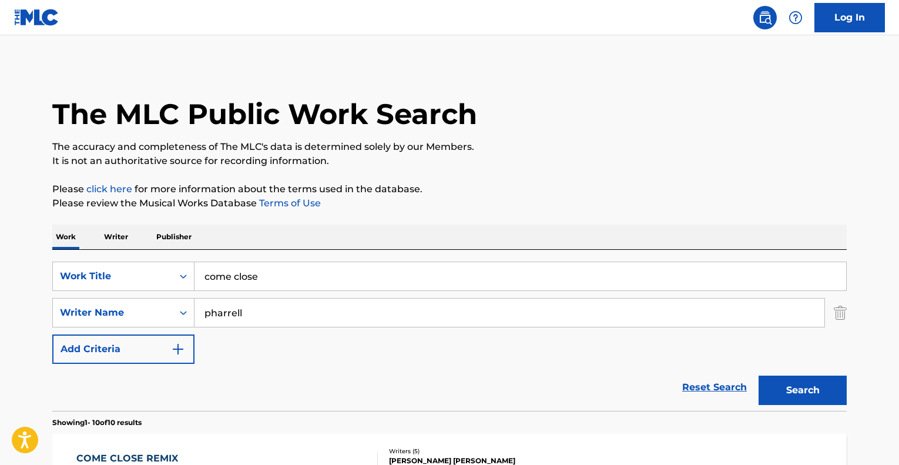 This screenshot has height=465, width=899. What do you see at coordinates (802, 390) in the screenshot?
I see `button: Search` at bounding box center [802, 390].